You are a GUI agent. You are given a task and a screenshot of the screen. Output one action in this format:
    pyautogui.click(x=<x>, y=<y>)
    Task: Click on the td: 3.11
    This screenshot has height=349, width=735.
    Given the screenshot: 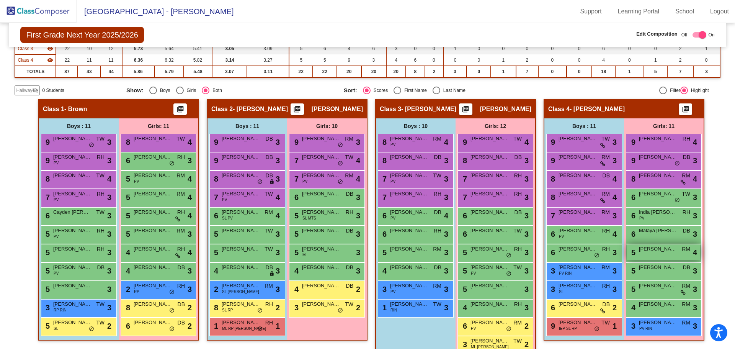 What is the action you would take?
    pyautogui.click(x=268, y=72)
    